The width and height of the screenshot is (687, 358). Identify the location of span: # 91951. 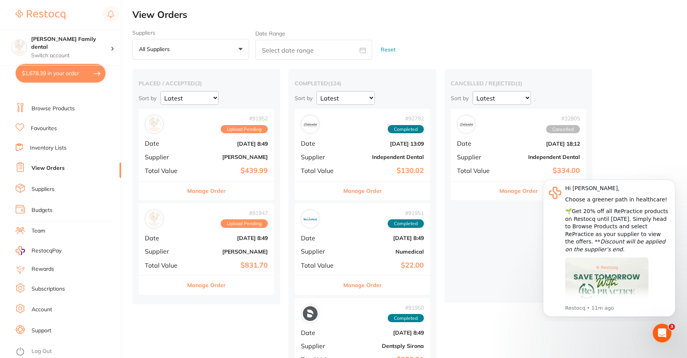
(406, 213).